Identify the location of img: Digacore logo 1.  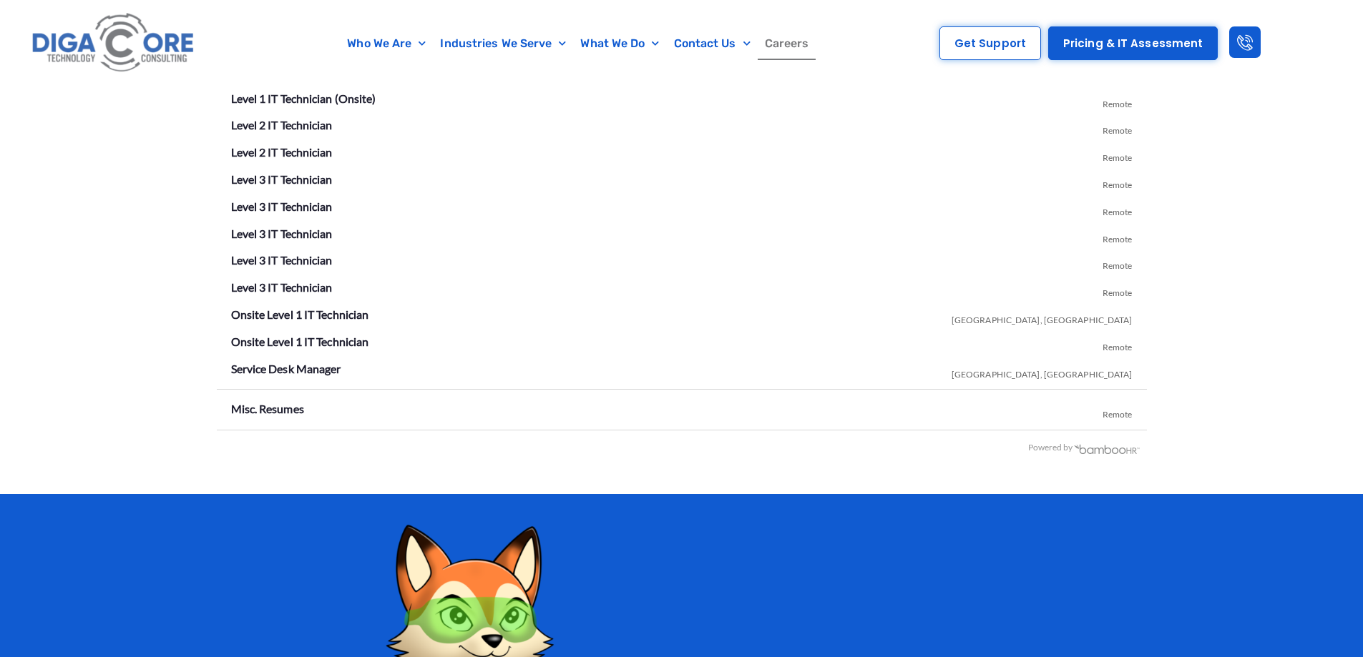
(114, 43).